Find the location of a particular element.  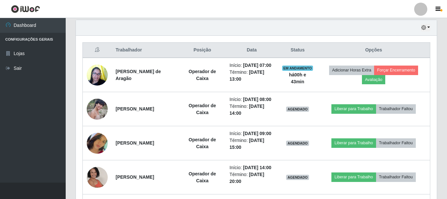

th: Data is located at coordinates (252, 50).